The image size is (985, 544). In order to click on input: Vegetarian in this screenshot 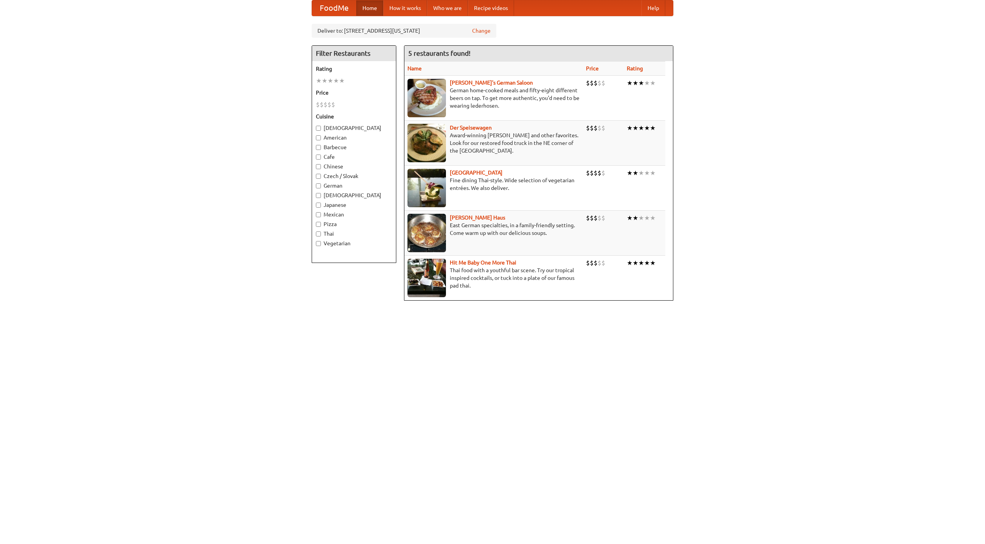, I will do `click(318, 243)`.